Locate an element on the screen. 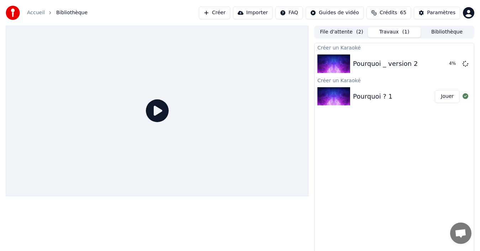 The image size is (480, 251). span: Bibliothèque is located at coordinates (72, 13).